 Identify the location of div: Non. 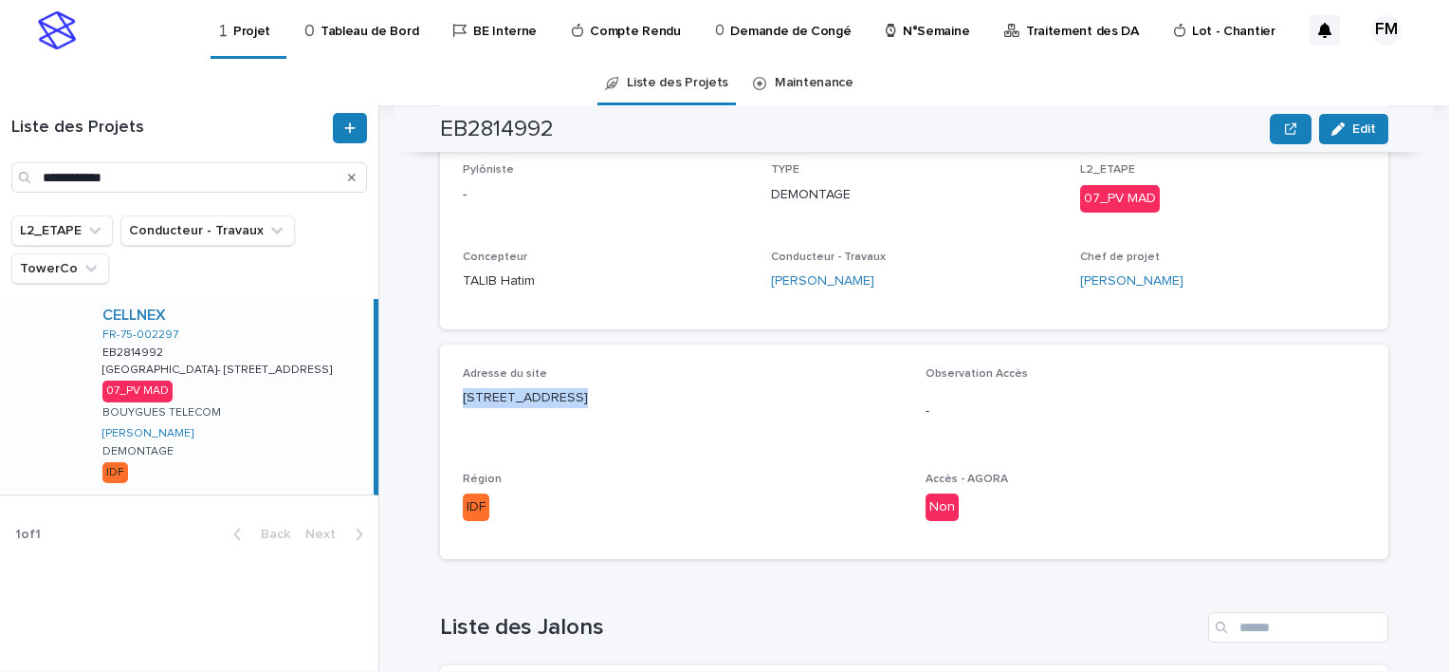
(942, 507).